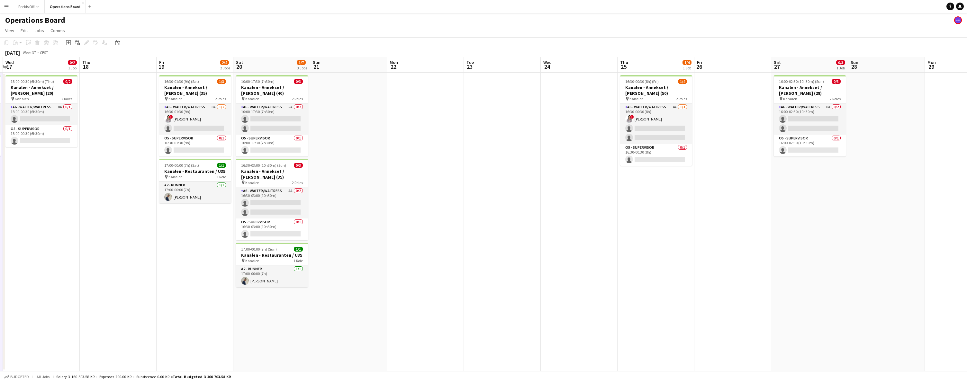 The width and height of the screenshot is (967, 382). Describe the element at coordinates (24, 31) in the screenshot. I see `a: Edit` at that location.